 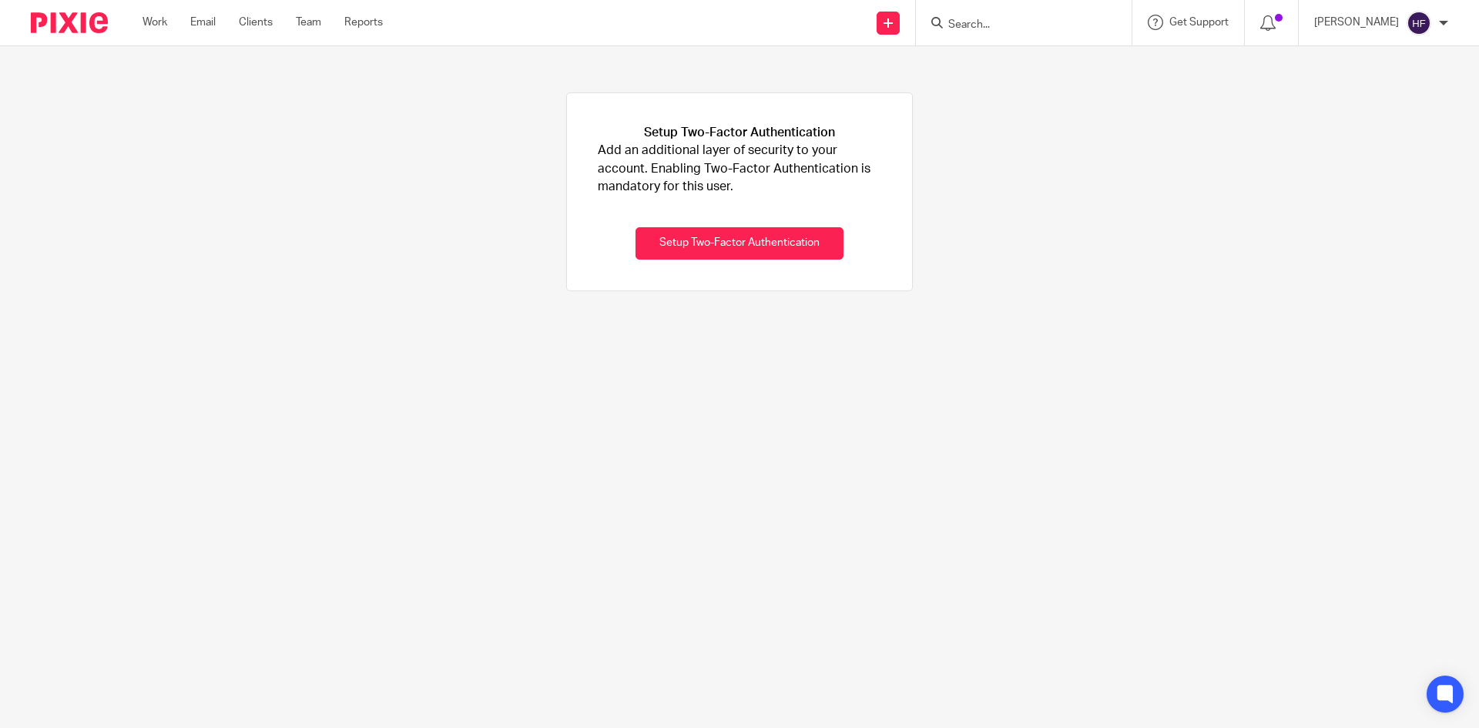 I want to click on a: Team, so click(x=308, y=22).